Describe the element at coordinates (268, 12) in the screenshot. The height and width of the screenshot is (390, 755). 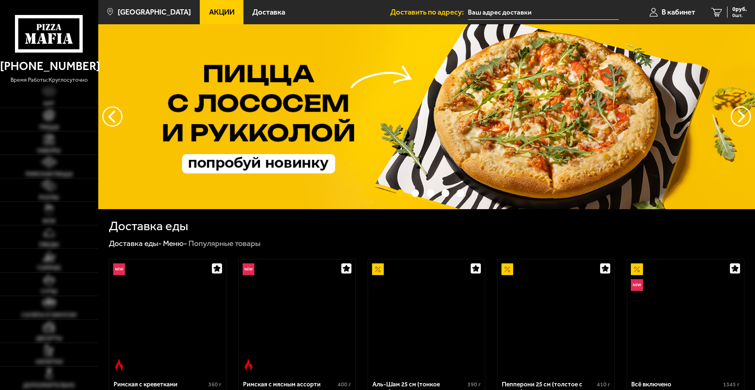
I see `span: Доставка` at that location.